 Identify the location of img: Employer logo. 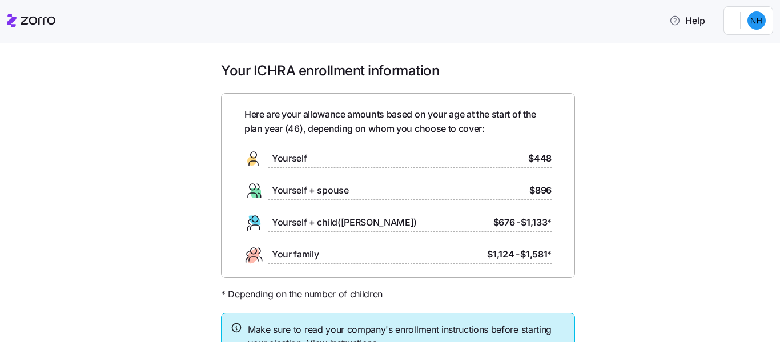
(719, 21).